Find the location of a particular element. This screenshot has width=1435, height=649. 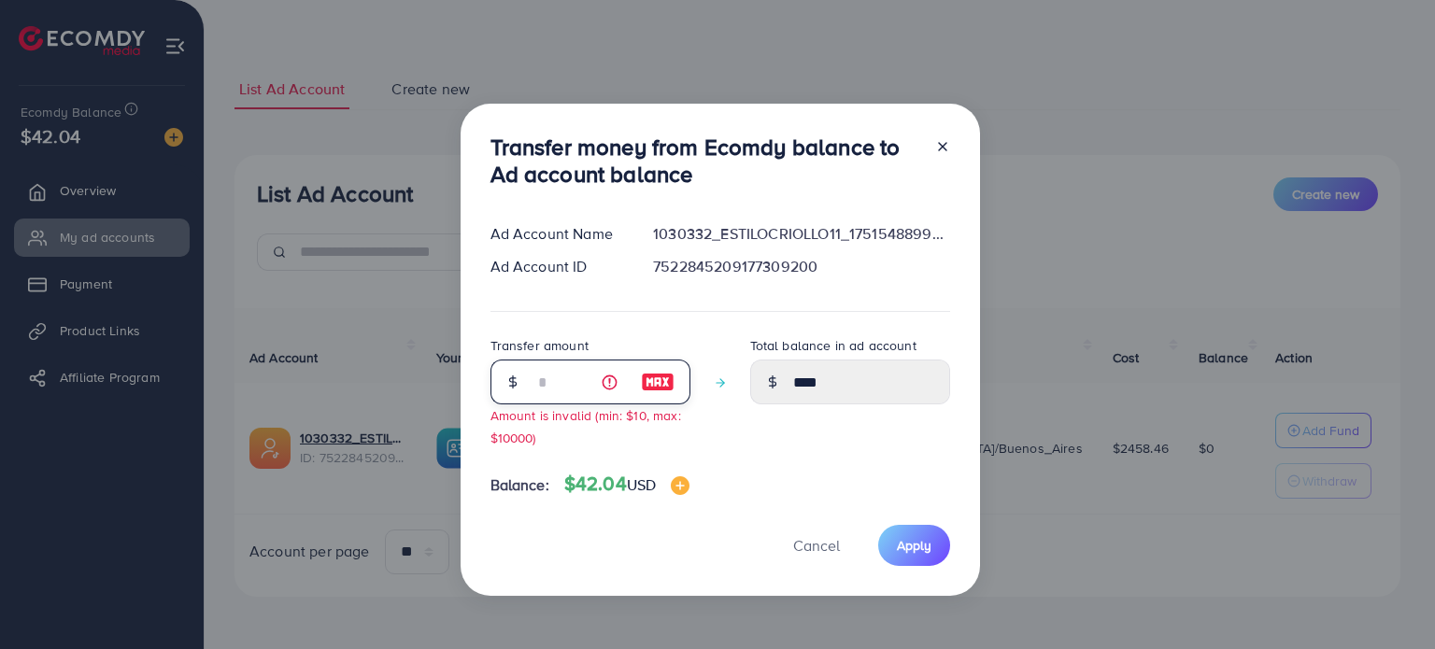

div: Ad Account Name is located at coordinates (557, 234).